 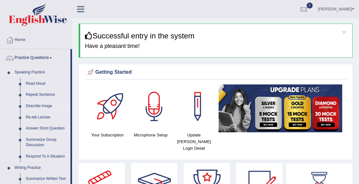 What do you see at coordinates (47, 128) in the screenshot?
I see `a: Answer Short Question` at bounding box center [47, 128].